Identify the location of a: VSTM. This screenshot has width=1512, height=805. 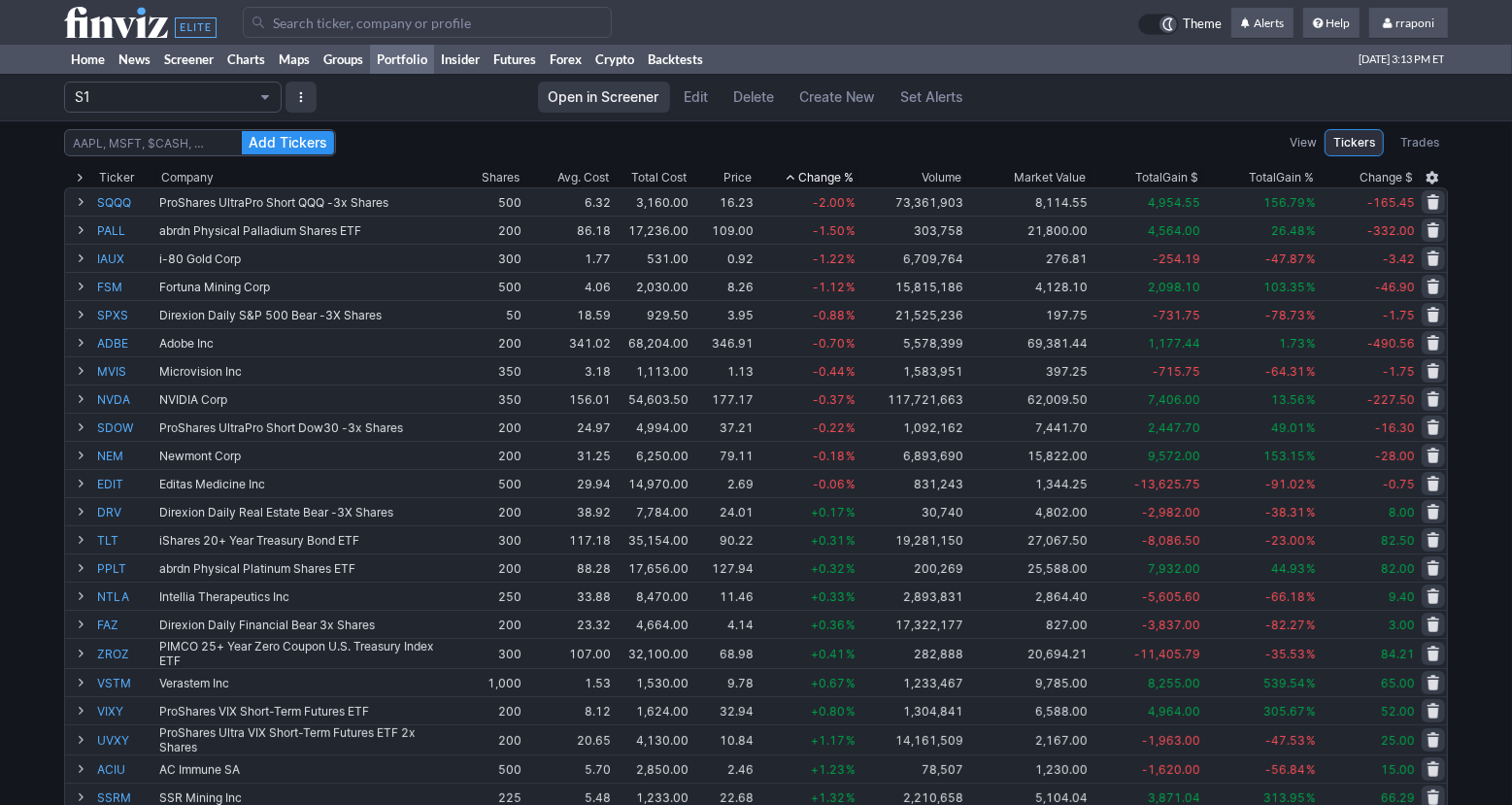
(126, 683).